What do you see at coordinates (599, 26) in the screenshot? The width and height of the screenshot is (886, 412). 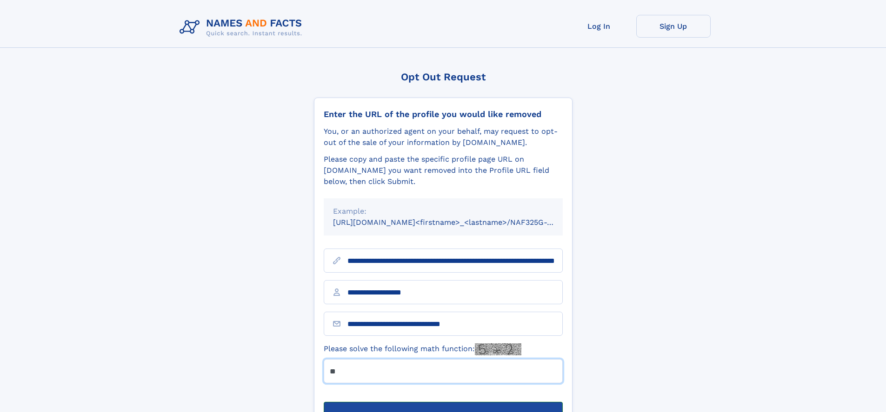 I see `a: Log In` at bounding box center [599, 26].